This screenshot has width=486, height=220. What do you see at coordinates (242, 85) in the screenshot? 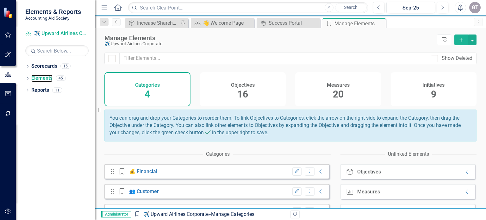
I see `h4: Objectives` at bounding box center [242, 85].